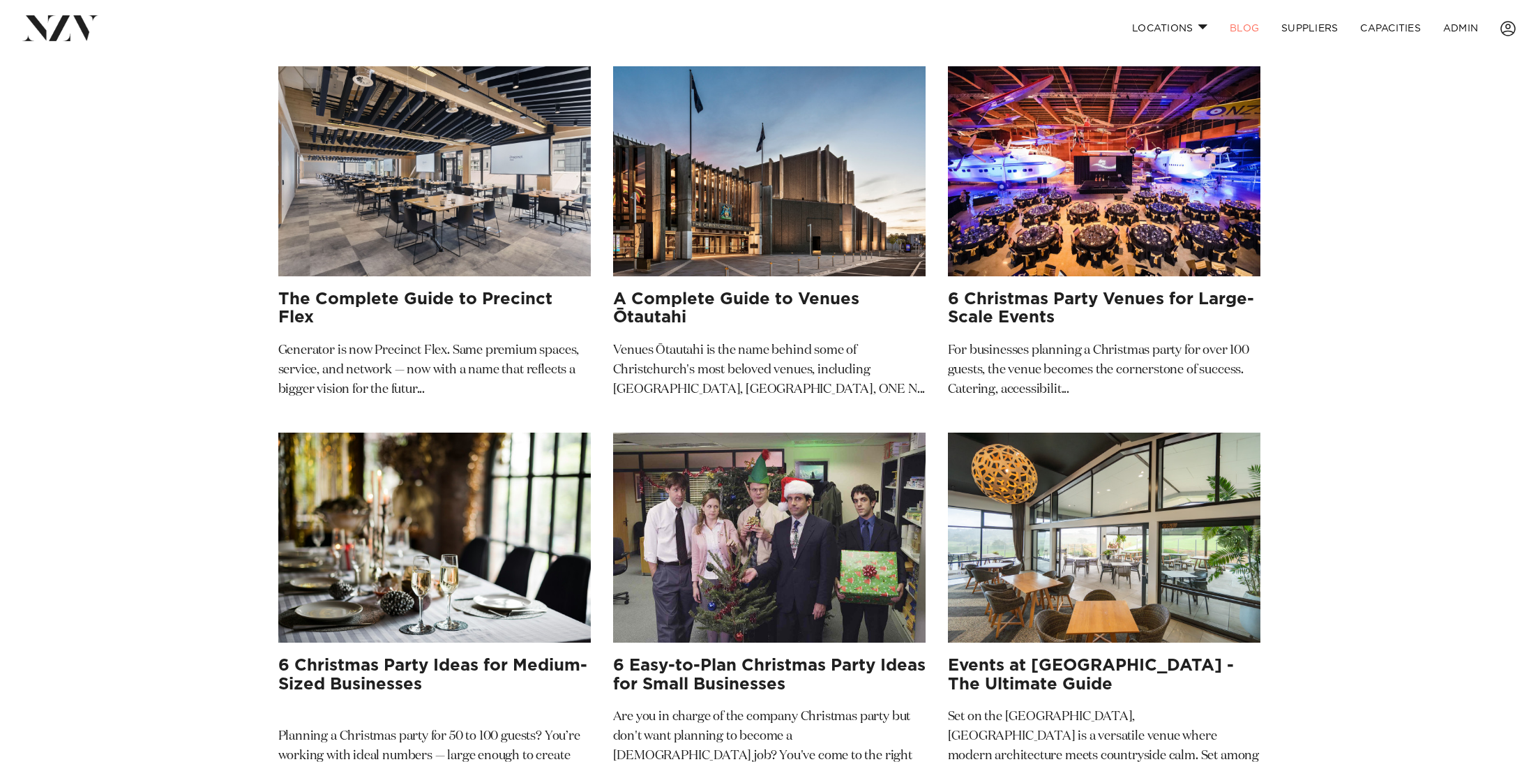 The image size is (1538, 762). Describe the element at coordinates (769, 370) in the screenshot. I see `p: Venues Ōtautahi is the name behind some of Christchurch's most beloved venues, including [GEOGRAP...` at that location.